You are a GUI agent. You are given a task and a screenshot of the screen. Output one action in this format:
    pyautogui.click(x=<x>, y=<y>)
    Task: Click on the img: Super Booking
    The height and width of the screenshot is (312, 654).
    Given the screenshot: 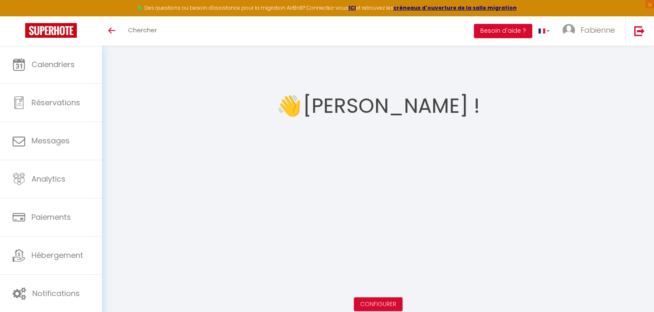 What is the action you would take?
    pyautogui.click(x=51, y=30)
    